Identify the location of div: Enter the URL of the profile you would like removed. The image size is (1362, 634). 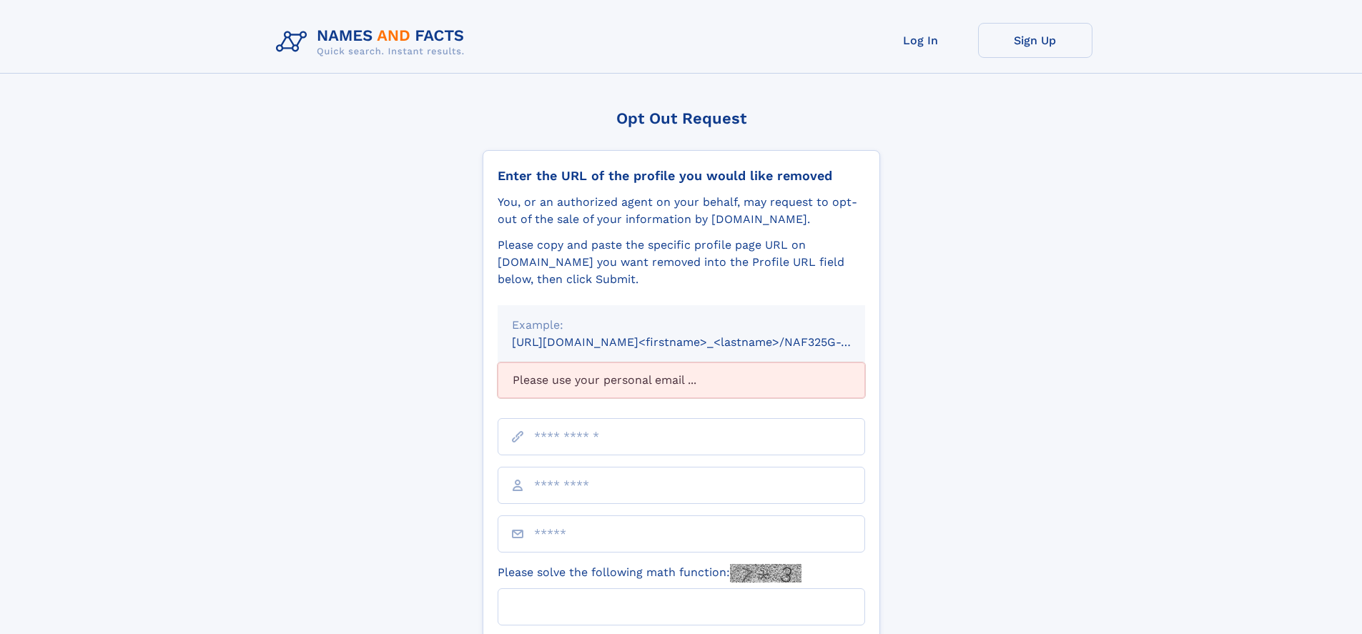
(681, 176).